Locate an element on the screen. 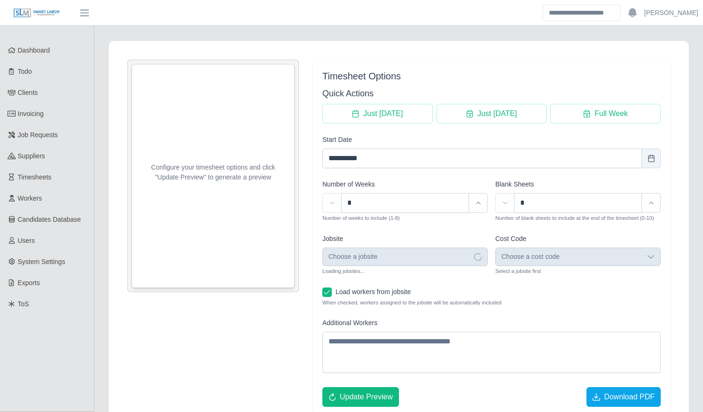 Image resolution: width=703 pixels, height=412 pixels. label: Additional Workers is located at coordinates (350, 323).